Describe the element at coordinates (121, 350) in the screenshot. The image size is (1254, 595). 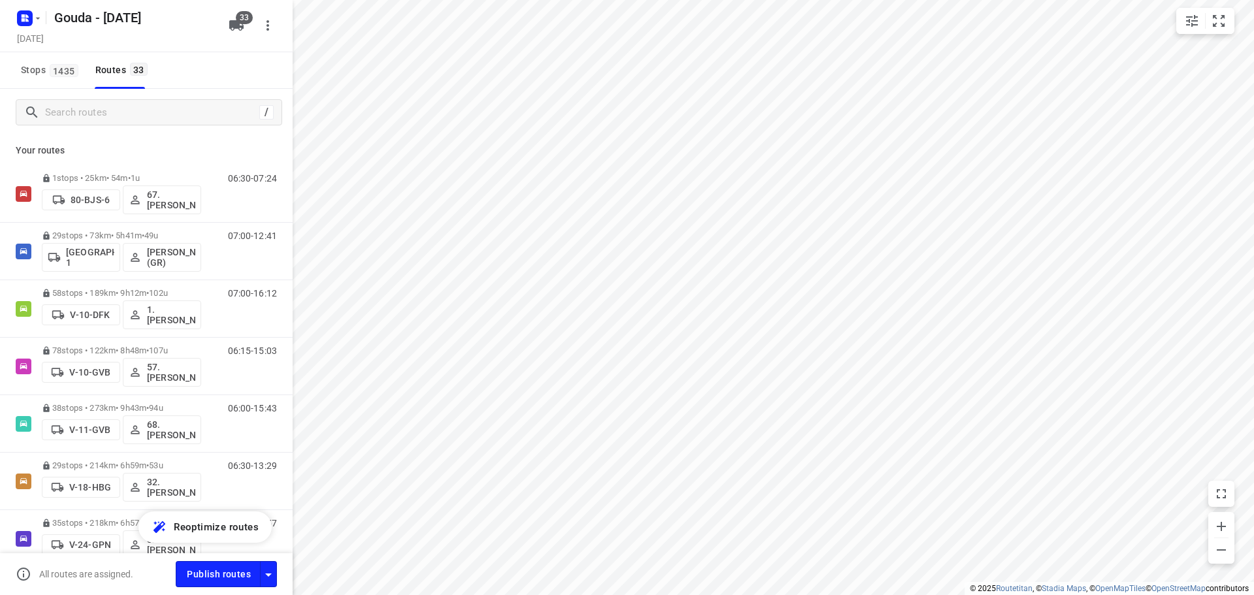
I see `p: 78 stops • 122km • 8h48m` at that location.